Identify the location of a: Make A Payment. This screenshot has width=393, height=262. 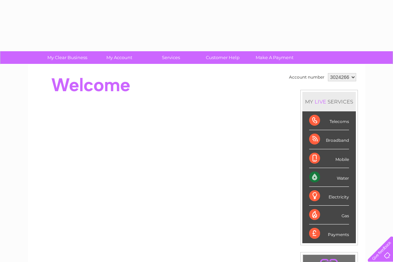
(275, 57).